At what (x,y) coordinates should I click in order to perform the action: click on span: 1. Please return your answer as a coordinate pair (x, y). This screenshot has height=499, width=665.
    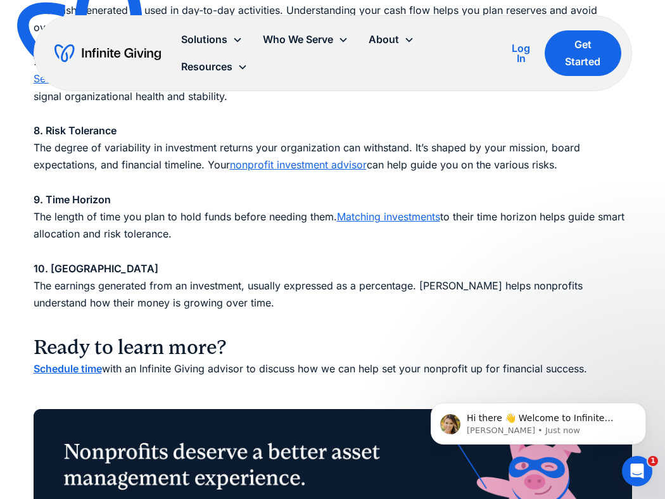
    Looking at the image, I should click on (653, 461).